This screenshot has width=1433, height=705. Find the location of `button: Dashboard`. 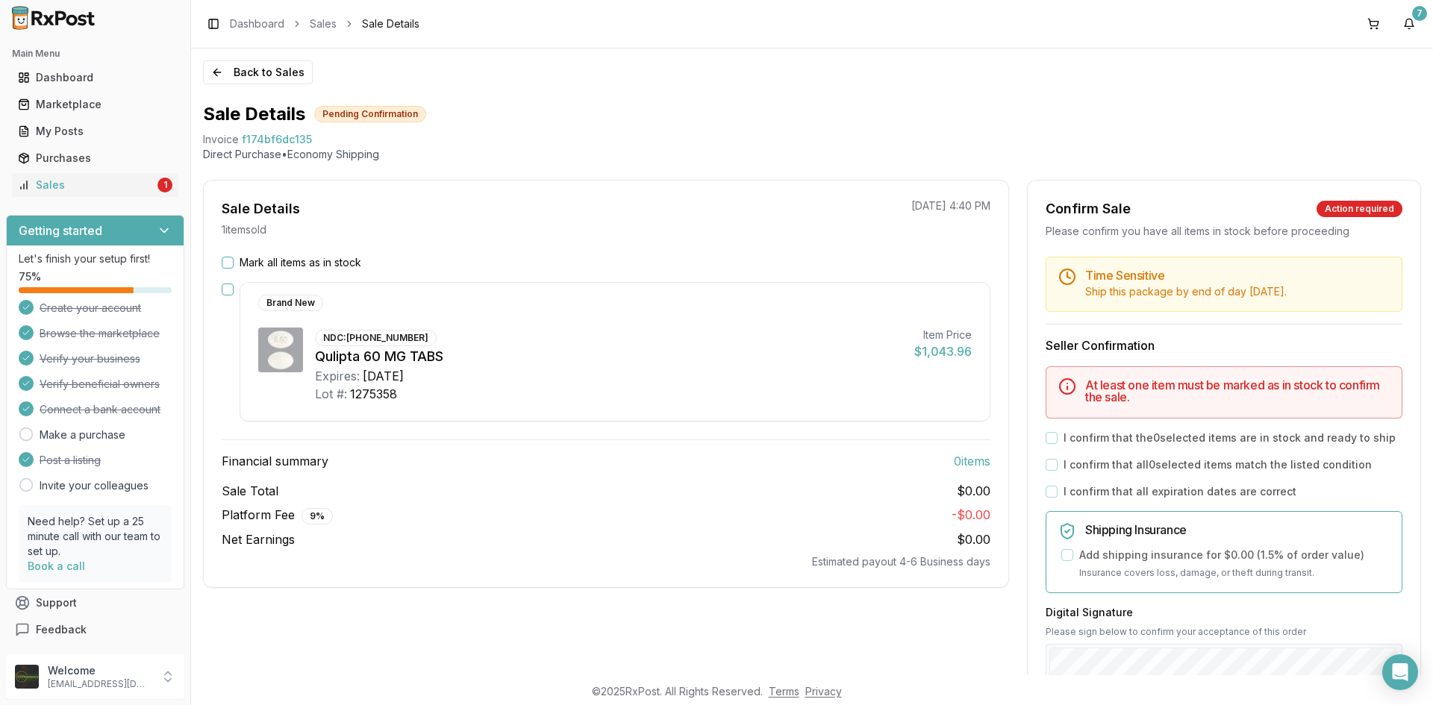

button: Dashboard is located at coordinates (95, 78).